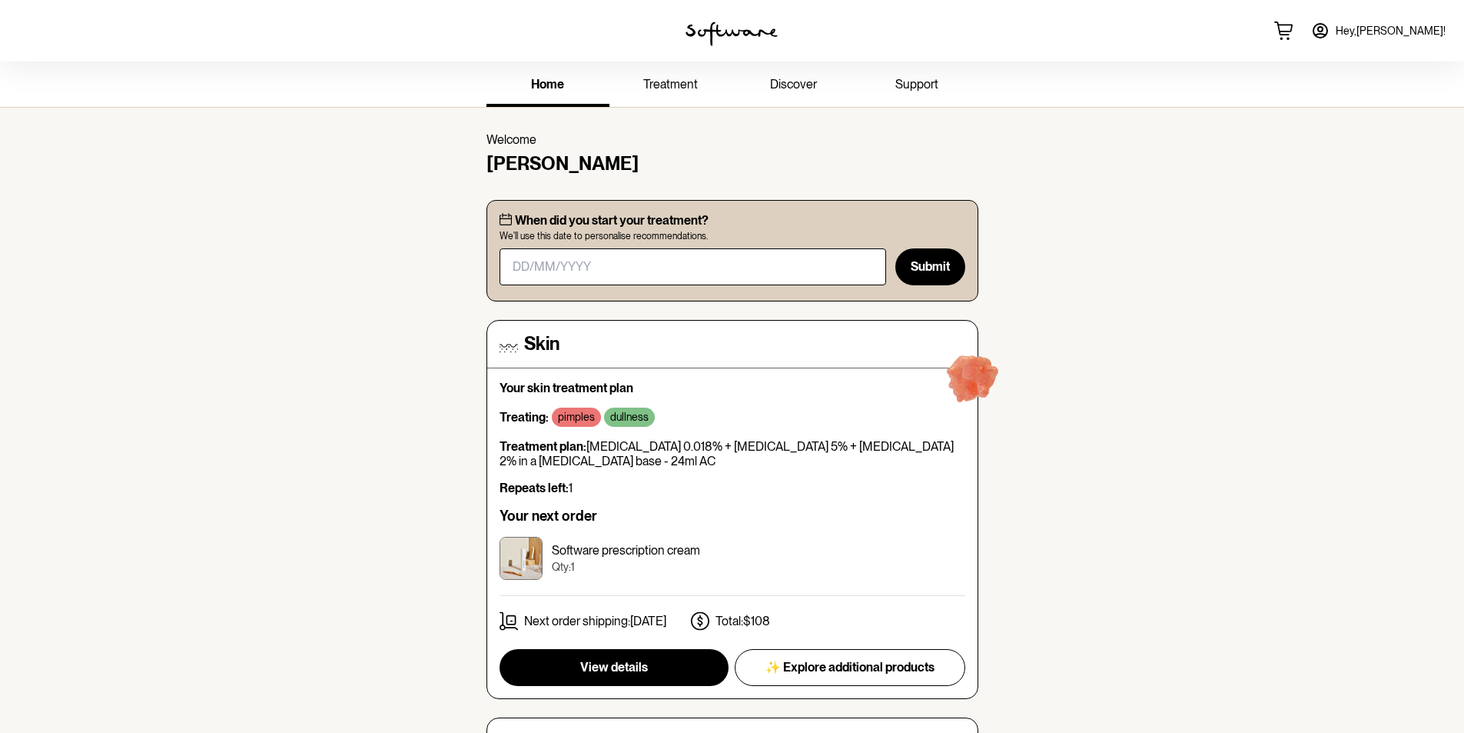 This screenshot has height=733, width=1464. Describe the element at coordinates (576, 417) in the screenshot. I see `p: pimples` at that location.